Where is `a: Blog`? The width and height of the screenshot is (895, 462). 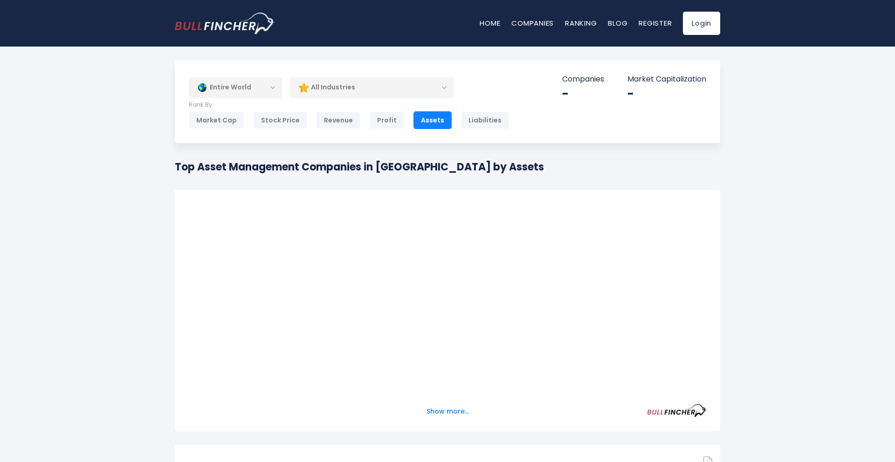 a: Blog is located at coordinates (617, 23).